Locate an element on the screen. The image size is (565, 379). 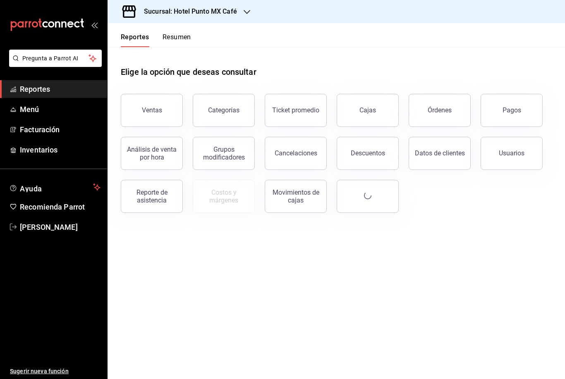
div: Ventas is located at coordinates (152, 110).